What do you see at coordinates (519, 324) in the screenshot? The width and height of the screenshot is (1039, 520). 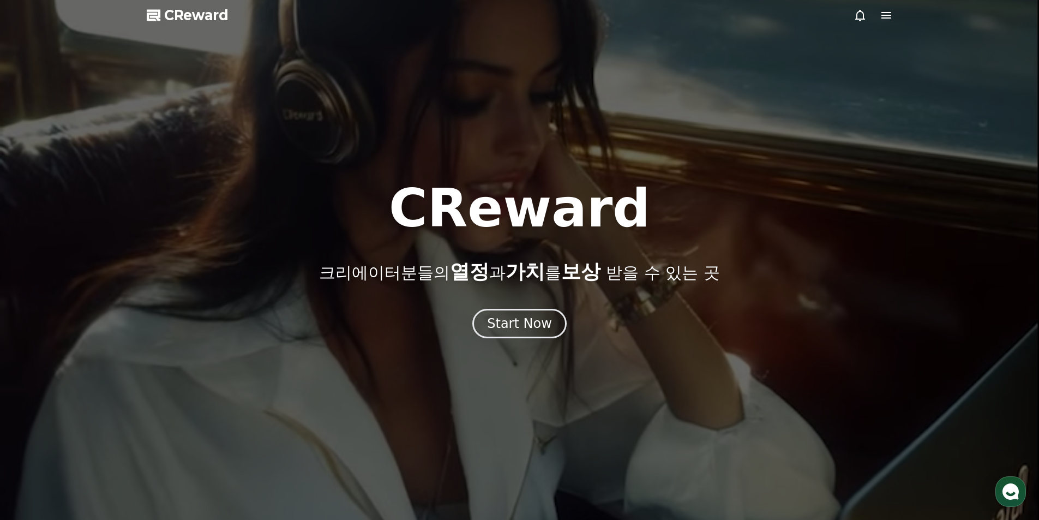 I see `div: Start Now` at bounding box center [519, 324].